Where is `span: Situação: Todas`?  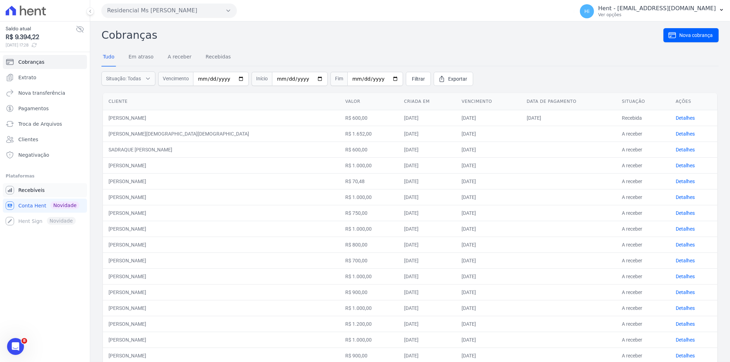 span: Situação: Todas is located at coordinates (123, 79).